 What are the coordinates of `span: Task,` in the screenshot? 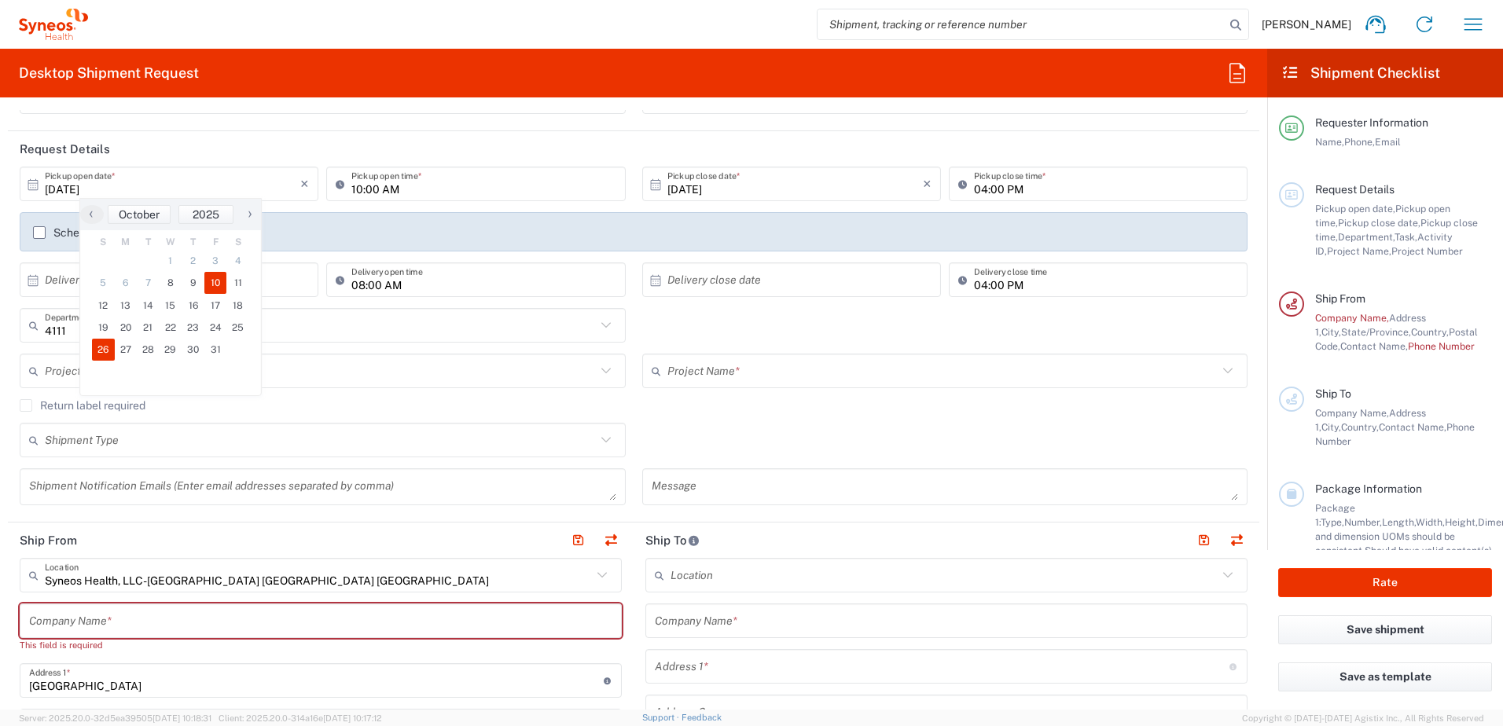 It's located at (1406, 237).